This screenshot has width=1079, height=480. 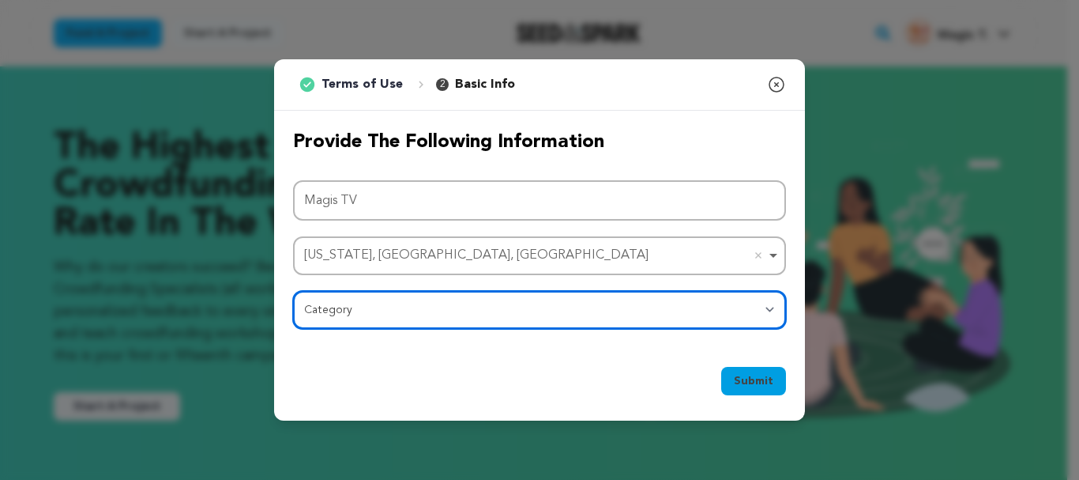 What do you see at coordinates (540, 142) in the screenshot?
I see `h2: Provide the following information` at bounding box center [540, 142].